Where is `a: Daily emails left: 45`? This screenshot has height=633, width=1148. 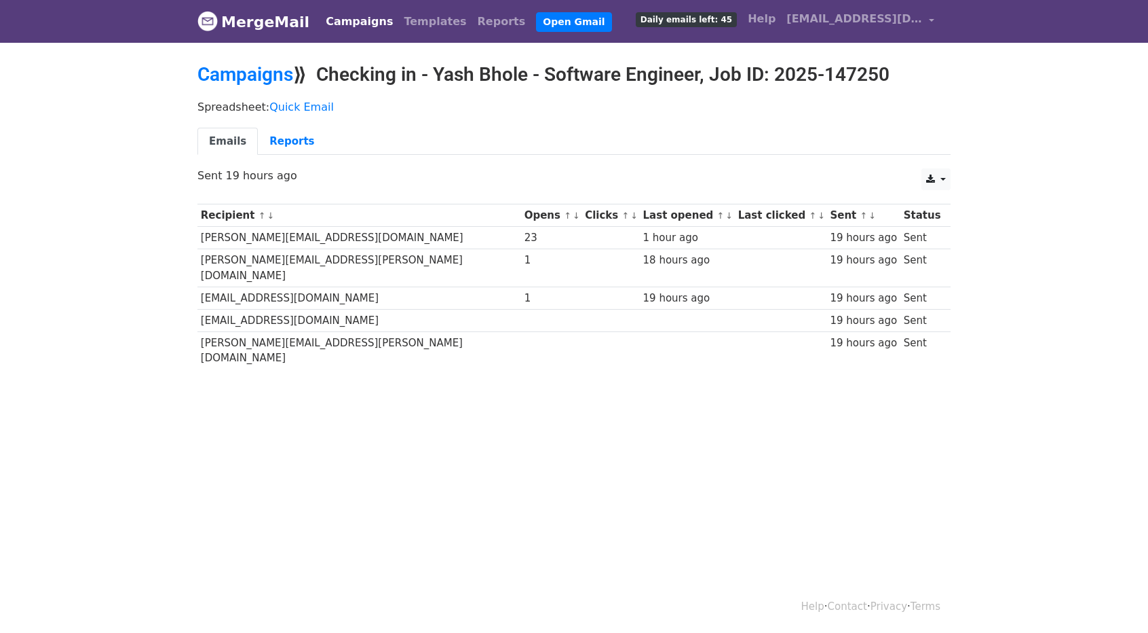 a: Daily emails left: 45 is located at coordinates (686, 19).